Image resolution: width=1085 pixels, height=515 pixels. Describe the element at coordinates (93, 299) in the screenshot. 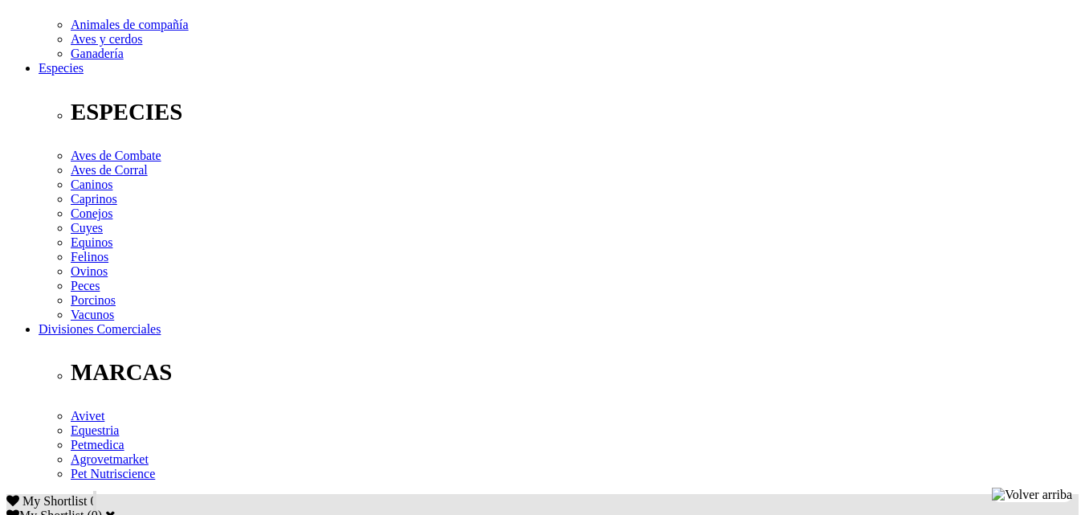

I see `span: Porcinos` at that location.